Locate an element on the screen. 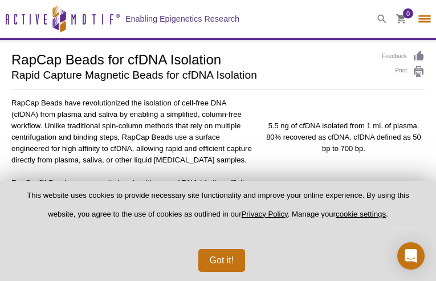 The width and height of the screenshot is (436, 281). a: Feedback is located at coordinates (403, 56).